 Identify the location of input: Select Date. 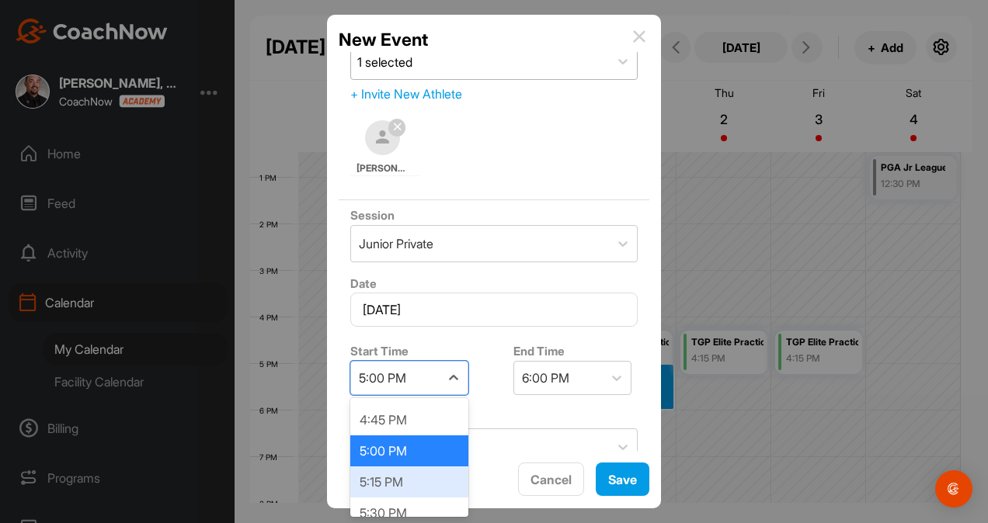
(494, 310).